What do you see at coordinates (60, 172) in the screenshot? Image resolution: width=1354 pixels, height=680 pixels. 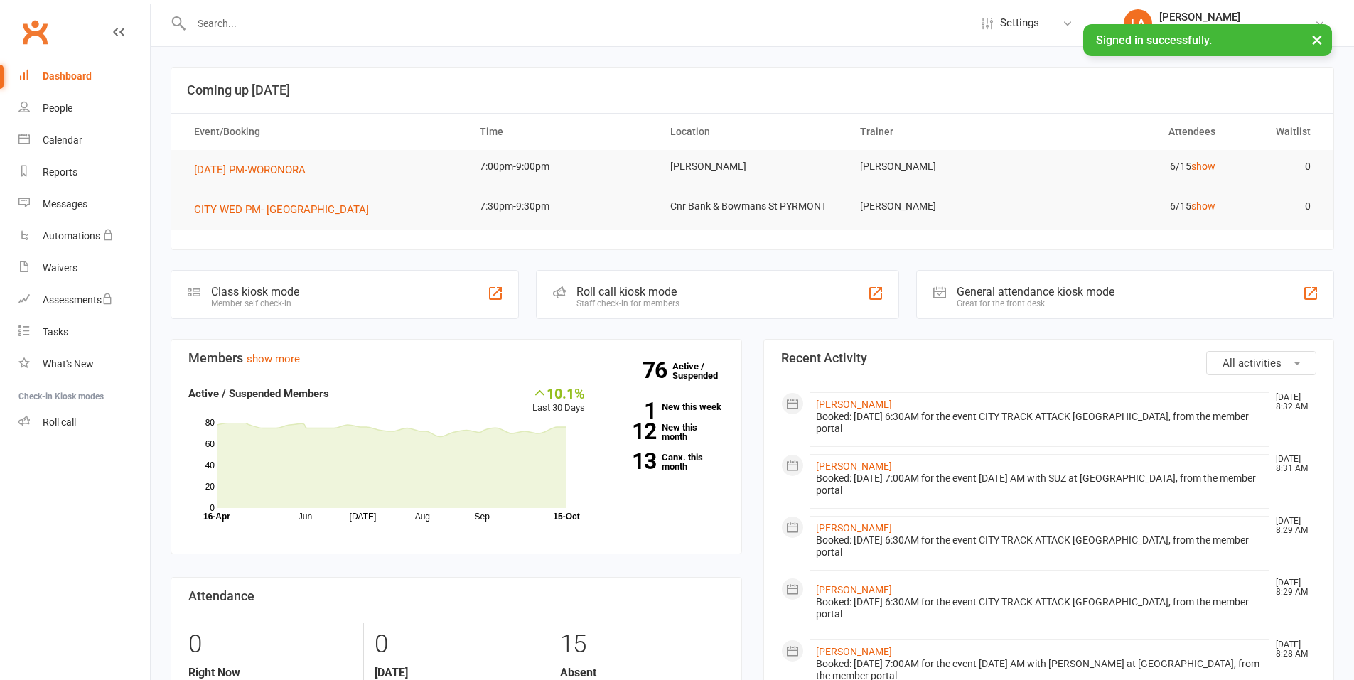 I see `div: Reports` at bounding box center [60, 172].